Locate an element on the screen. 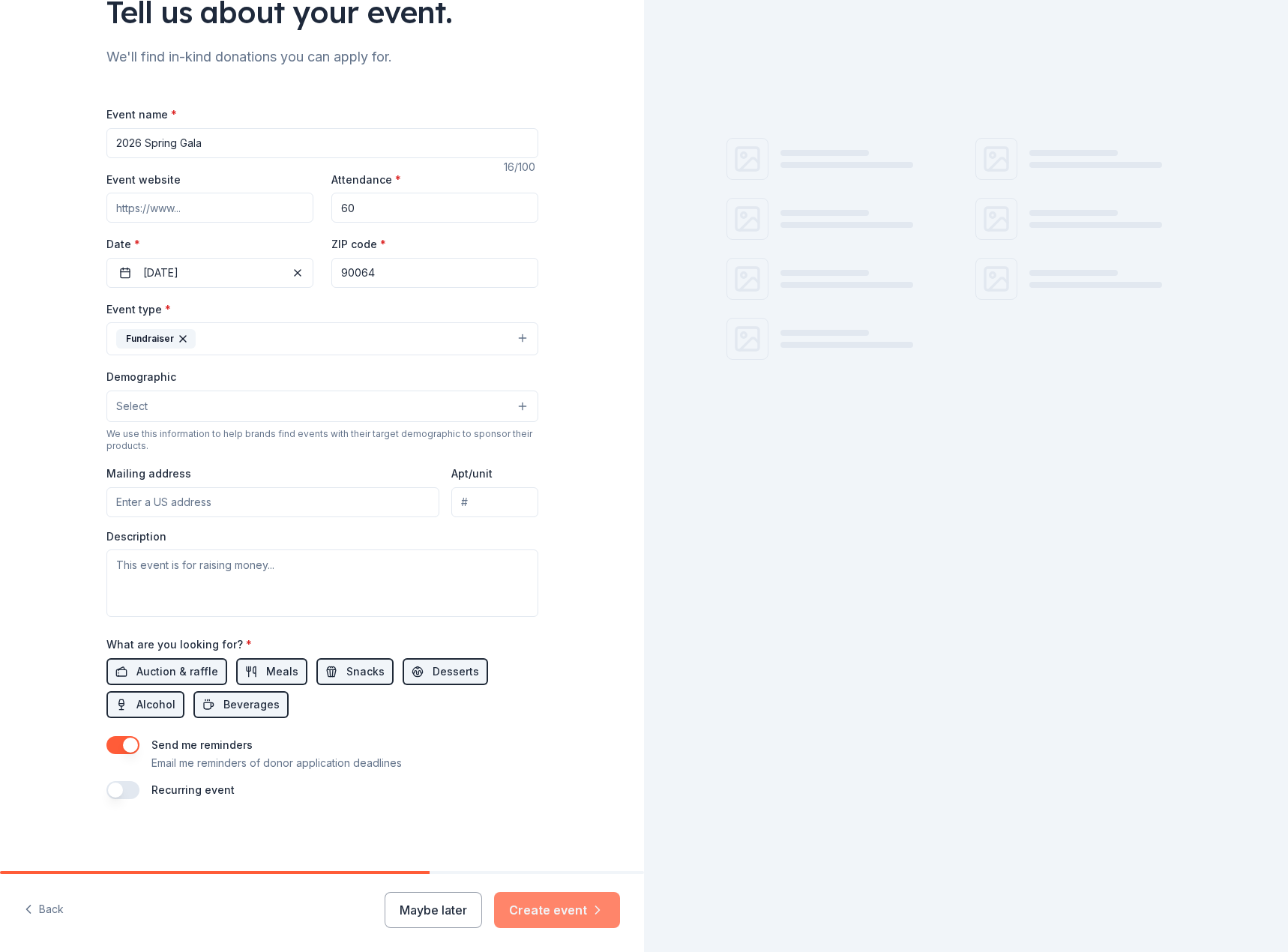 The image size is (1288, 952). button: Fundraiser is located at coordinates (322, 339).